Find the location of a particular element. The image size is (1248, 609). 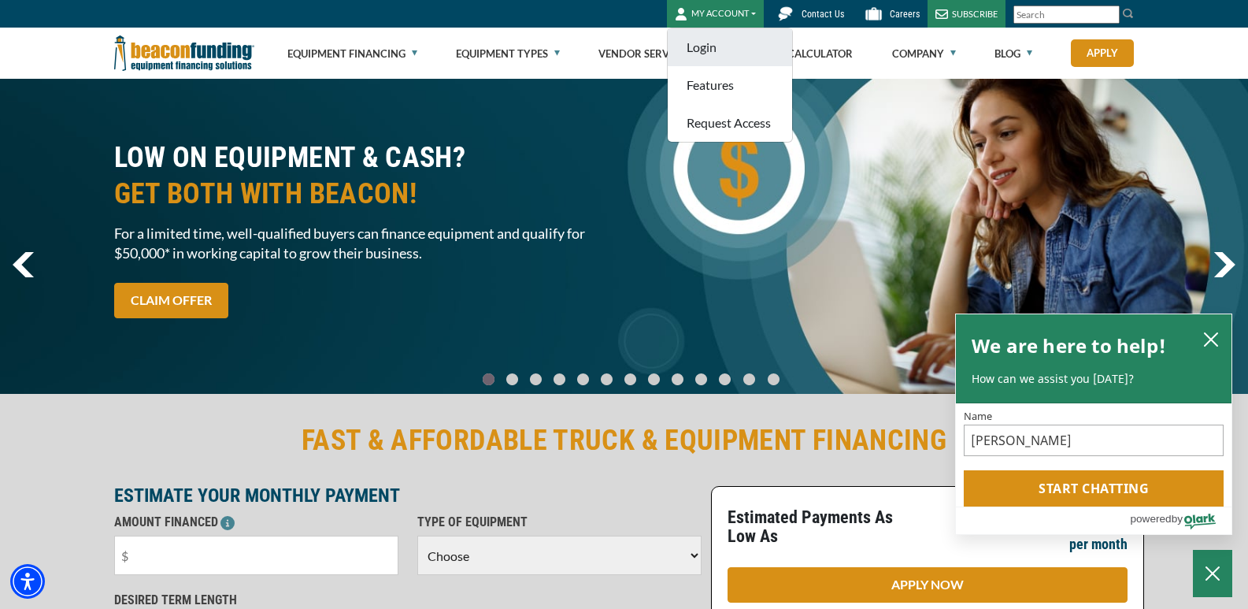

a: Finance Calculator is located at coordinates (797, 54).